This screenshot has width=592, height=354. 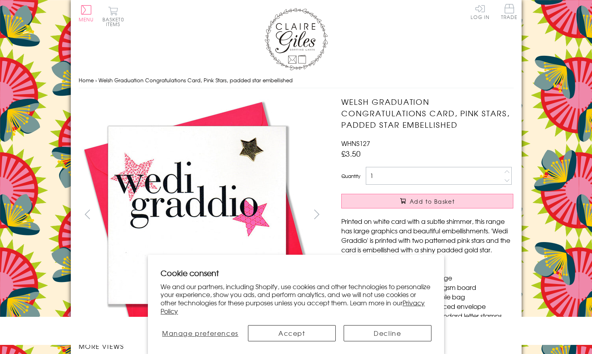 What do you see at coordinates (427, 235) in the screenshot?
I see `p: Printed on white card with a subtle shimmer, this range has large graphics and beautiful embellis...` at bounding box center [427, 235].